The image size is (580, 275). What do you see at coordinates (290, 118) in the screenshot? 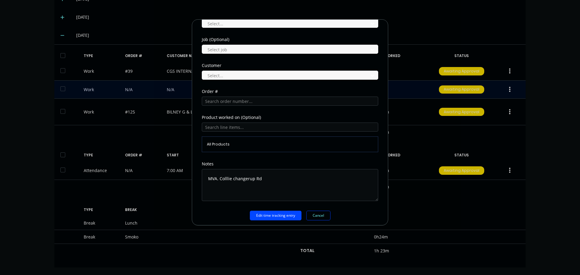
I see `div: Product worked on (Optional)` at bounding box center [290, 118].